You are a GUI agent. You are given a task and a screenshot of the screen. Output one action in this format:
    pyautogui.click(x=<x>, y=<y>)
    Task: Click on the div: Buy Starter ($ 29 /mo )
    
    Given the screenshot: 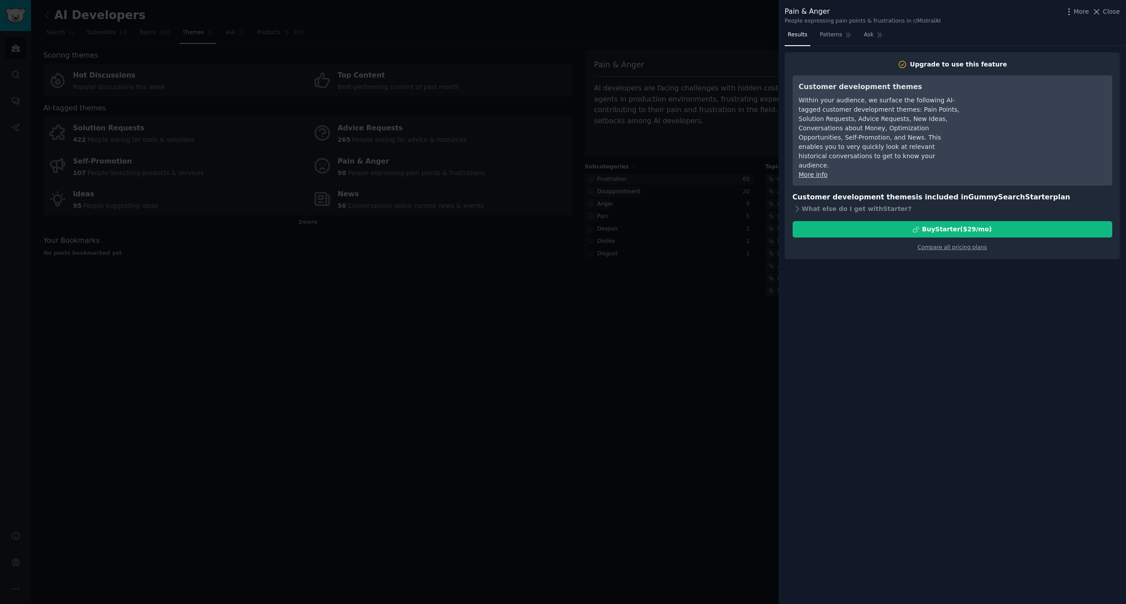 What is the action you would take?
    pyautogui.click(x=956, y=229)
    